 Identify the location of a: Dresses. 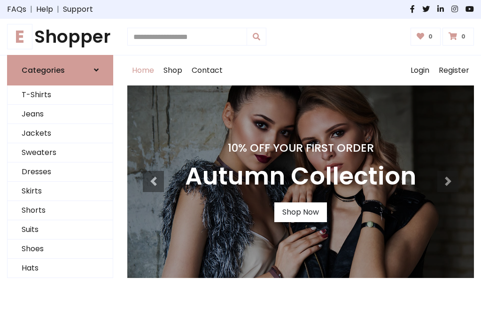
(60, 172).